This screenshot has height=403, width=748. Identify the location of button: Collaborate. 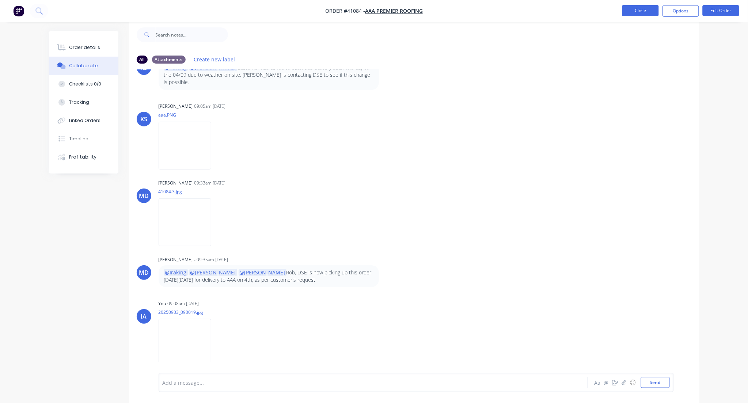
(84, 66).